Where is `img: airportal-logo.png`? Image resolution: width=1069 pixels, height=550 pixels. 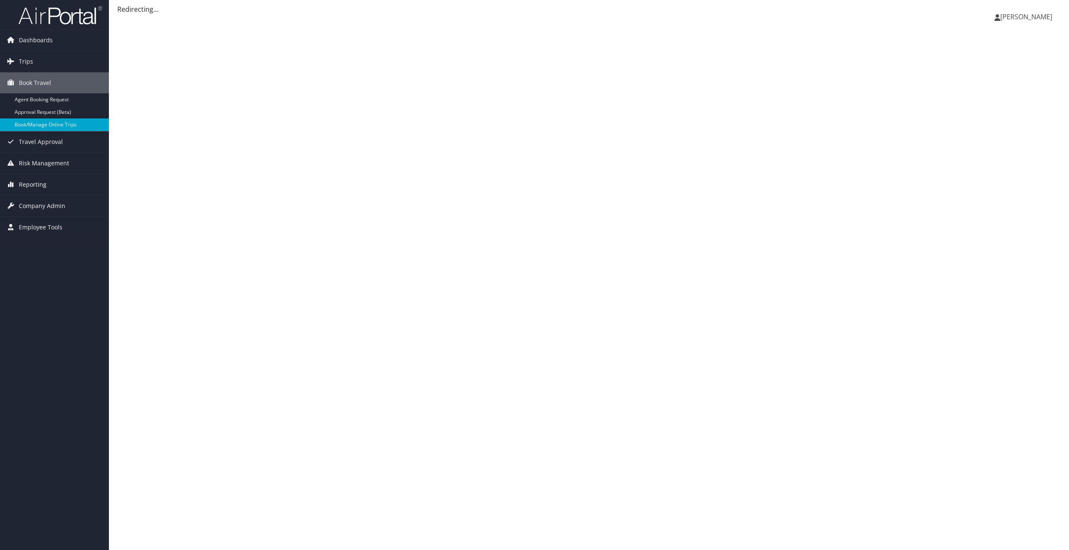 img: airportal-logo.png is located at coordinates (60, 15).